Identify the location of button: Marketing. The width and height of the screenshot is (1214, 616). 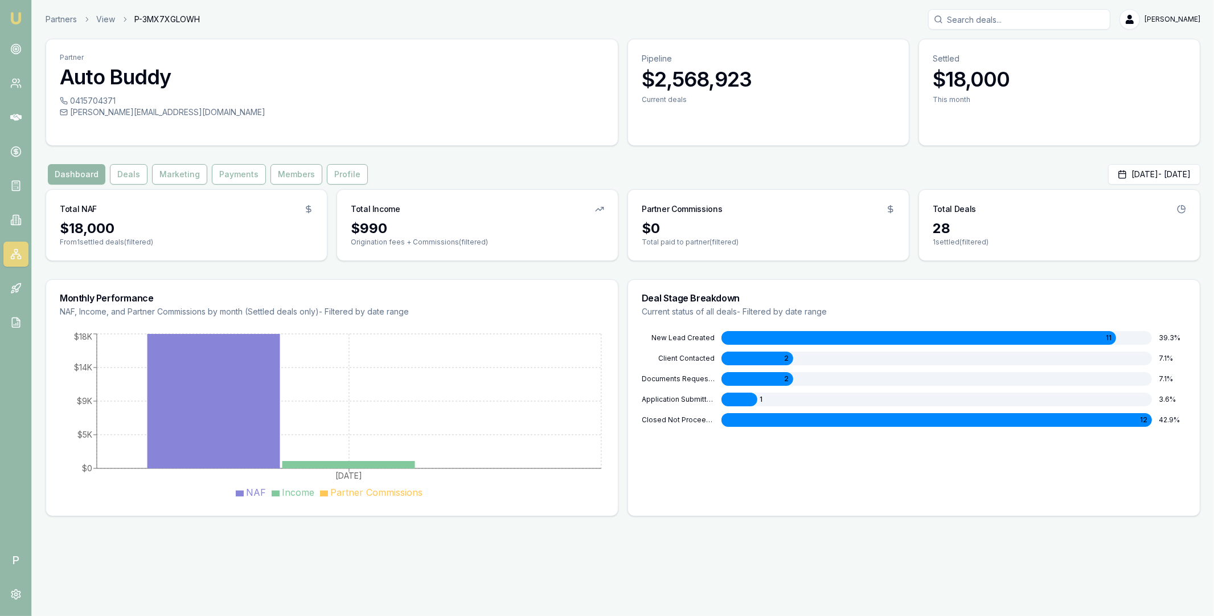
(179, 174).